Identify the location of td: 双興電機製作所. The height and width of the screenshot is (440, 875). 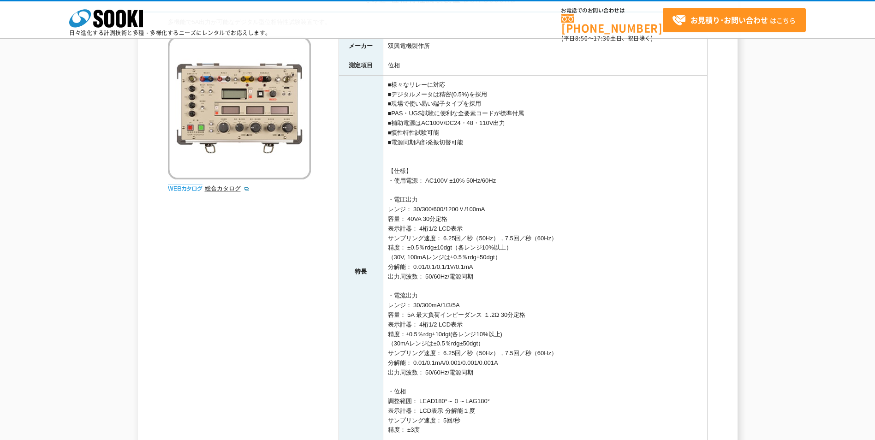
(545, 47).